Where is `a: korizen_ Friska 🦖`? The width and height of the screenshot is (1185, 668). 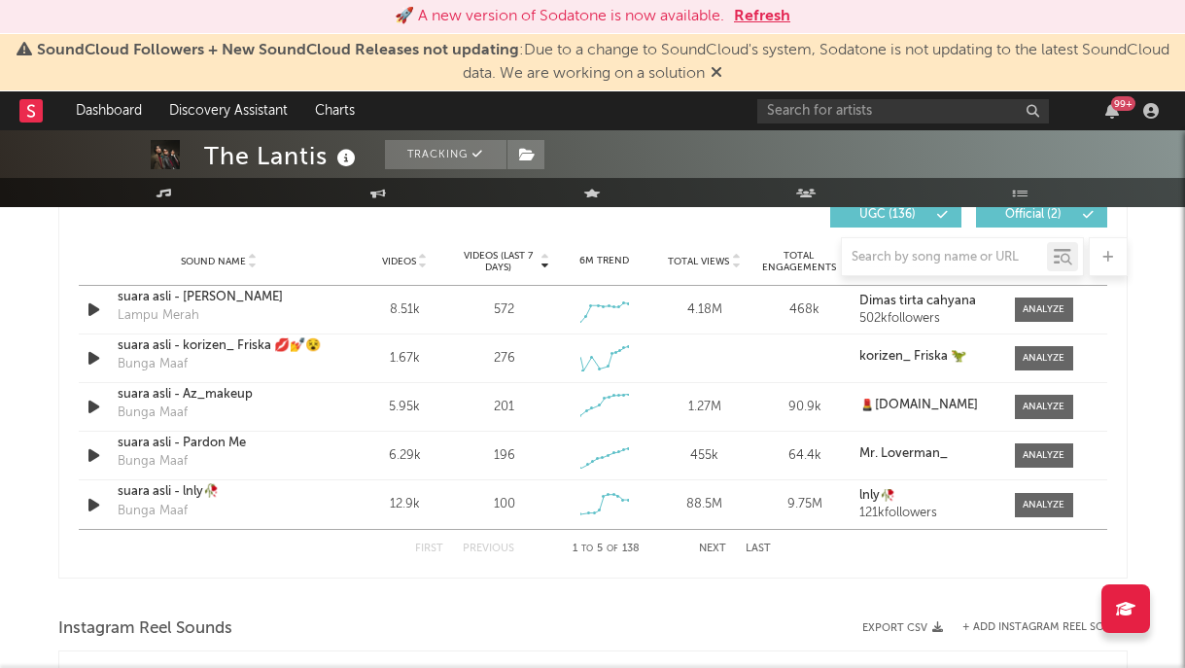
a: korizen_ Friska 🦖 is located at coordinates (926, 357).